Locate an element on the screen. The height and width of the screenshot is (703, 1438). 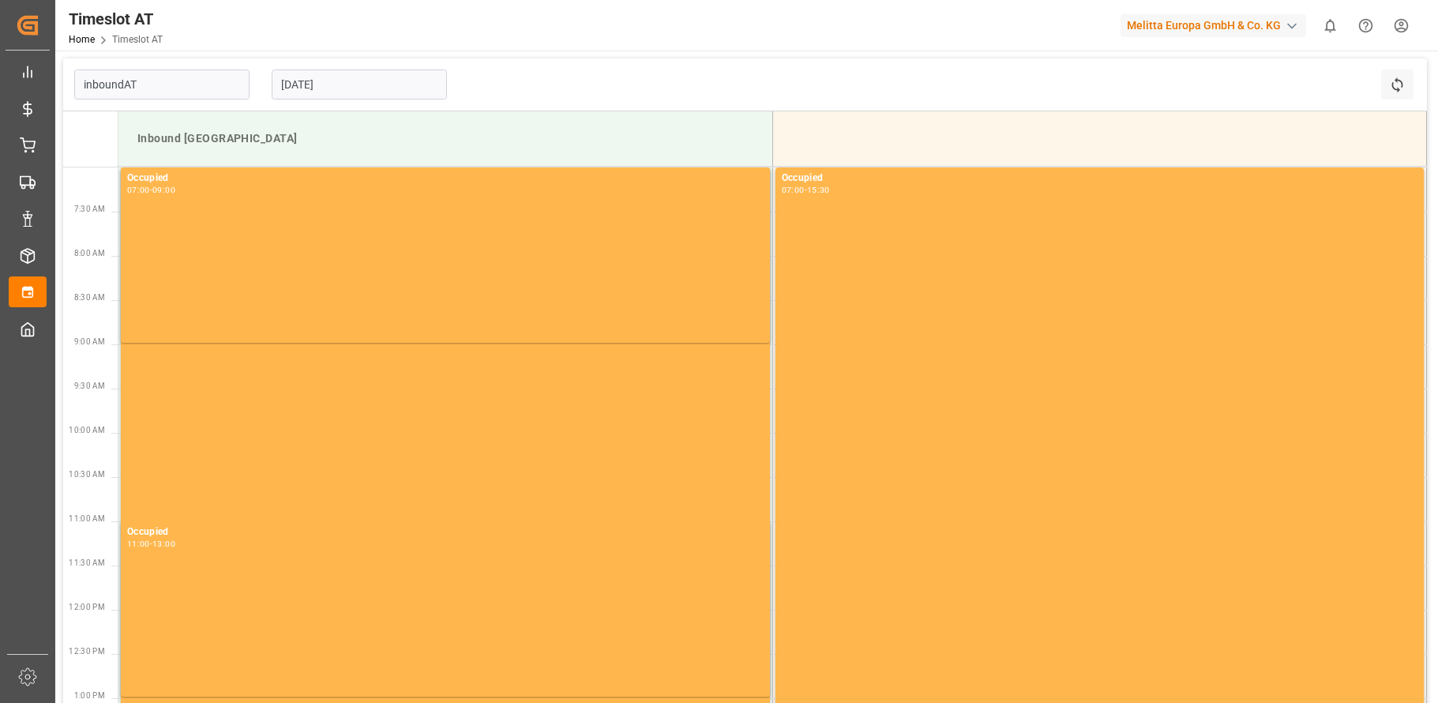
span: 11:30 AM is located at coordinates (87, 562).